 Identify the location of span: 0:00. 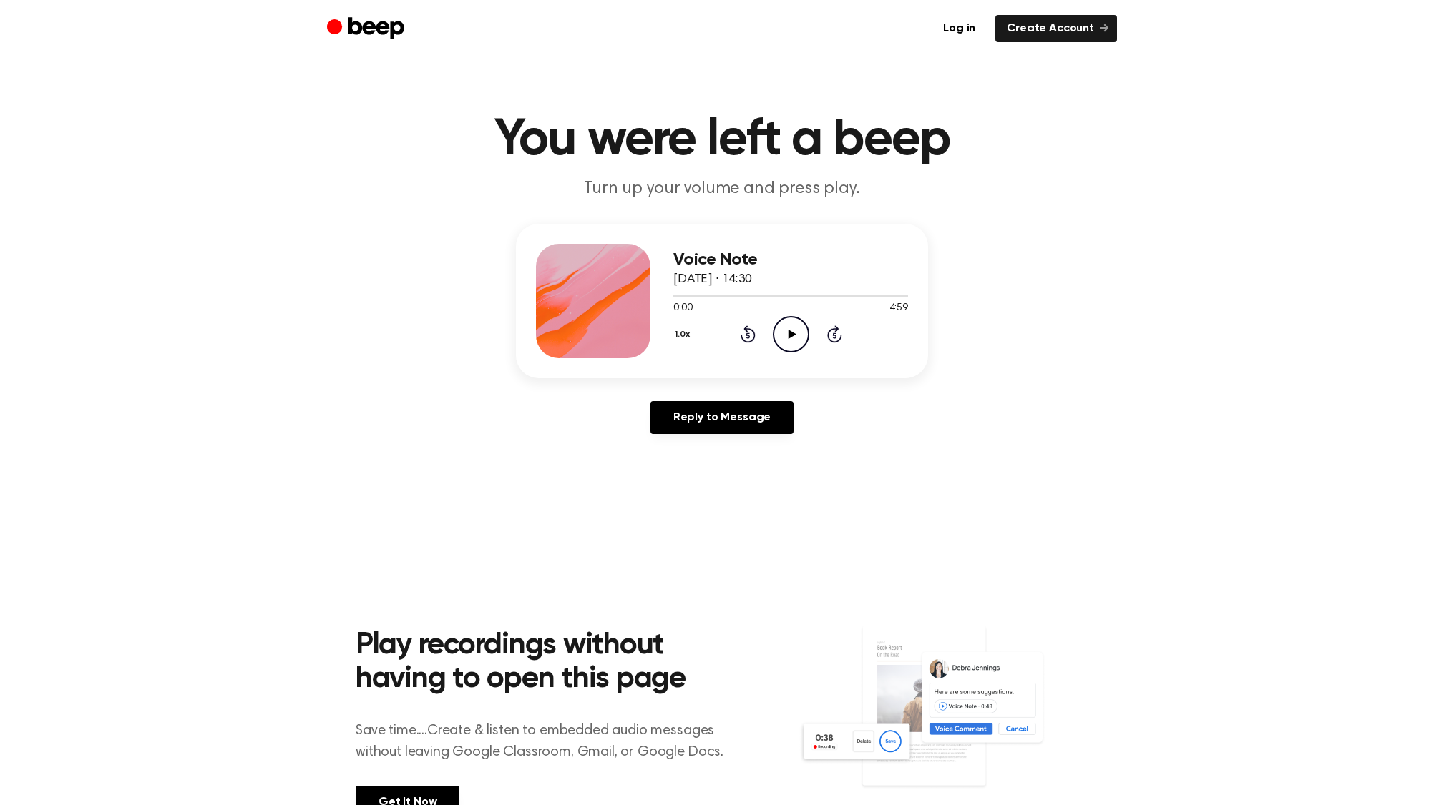
(682, 308).